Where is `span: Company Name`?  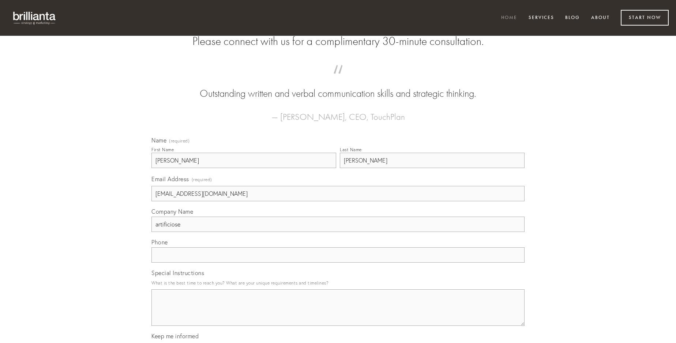 span: Company Name is located at coordinates (172, 212).